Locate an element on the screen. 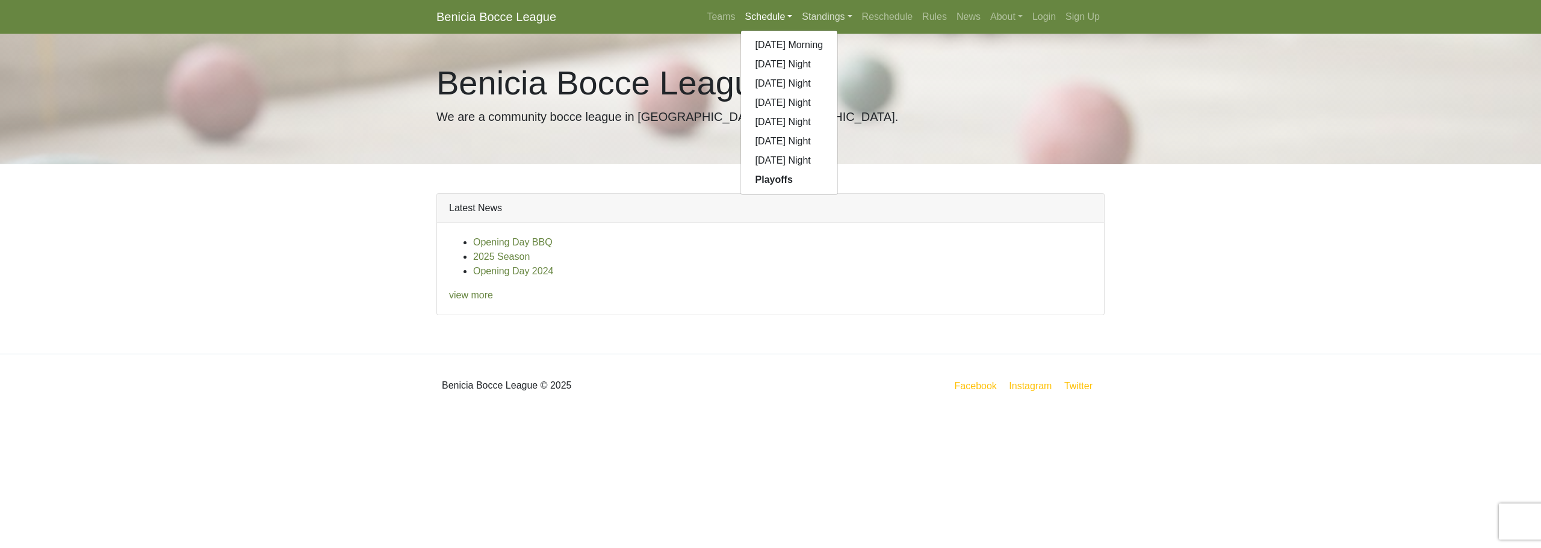 The image size is (1541, 548). h1: Benicia Bocce League is located at coordinates (771, 82).